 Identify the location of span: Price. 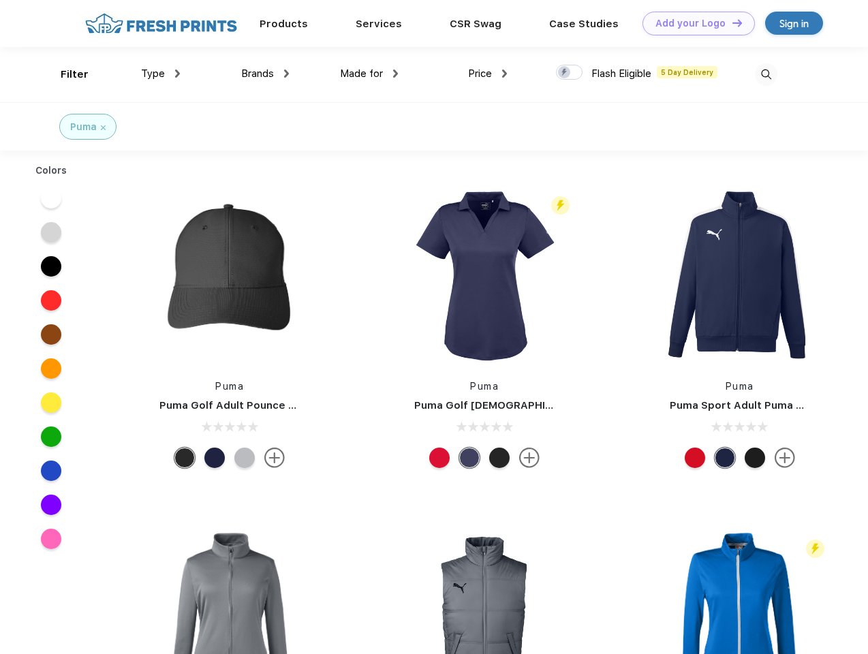
(480, 74).